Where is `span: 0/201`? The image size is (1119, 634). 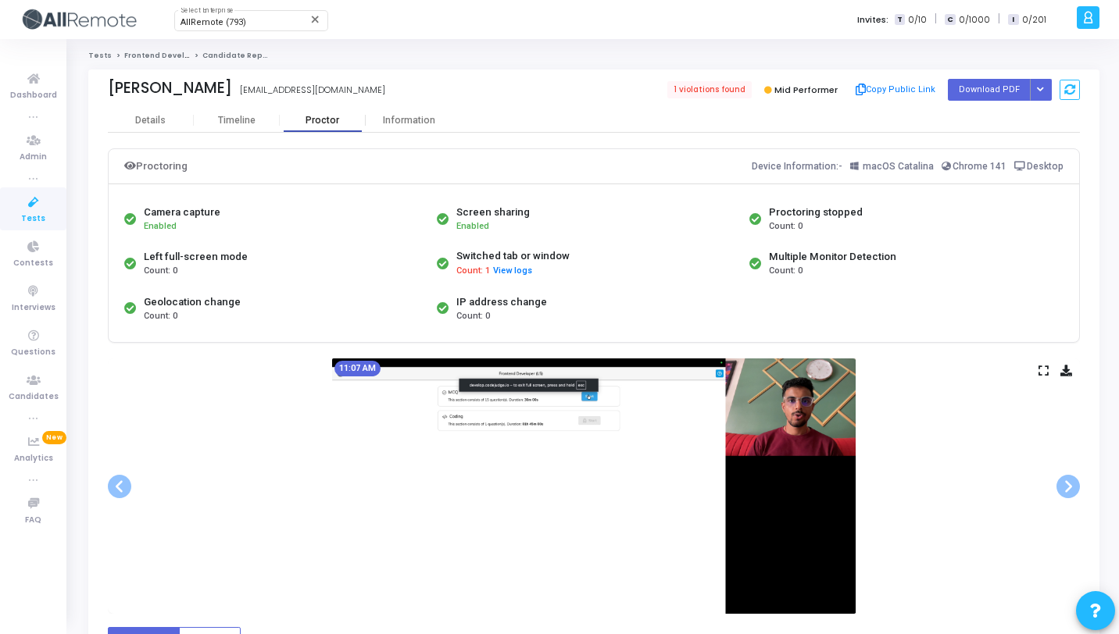
span: 0/201 is located at coordinates (1033, 20).